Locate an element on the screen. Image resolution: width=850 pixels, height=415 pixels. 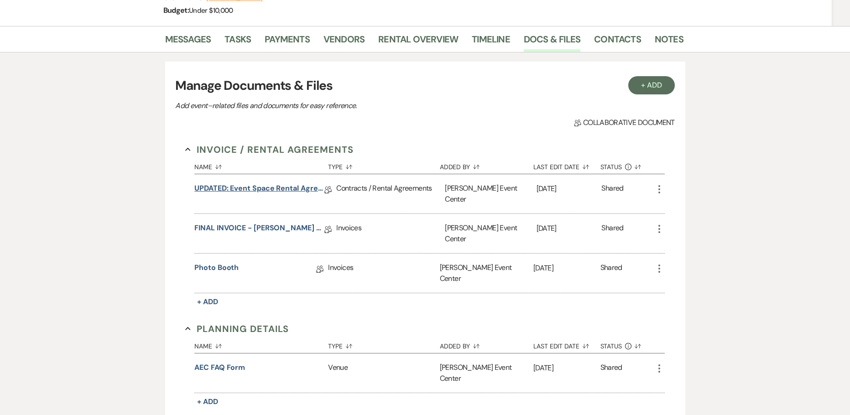
a: Contacts is located at coordinates (617, 42).